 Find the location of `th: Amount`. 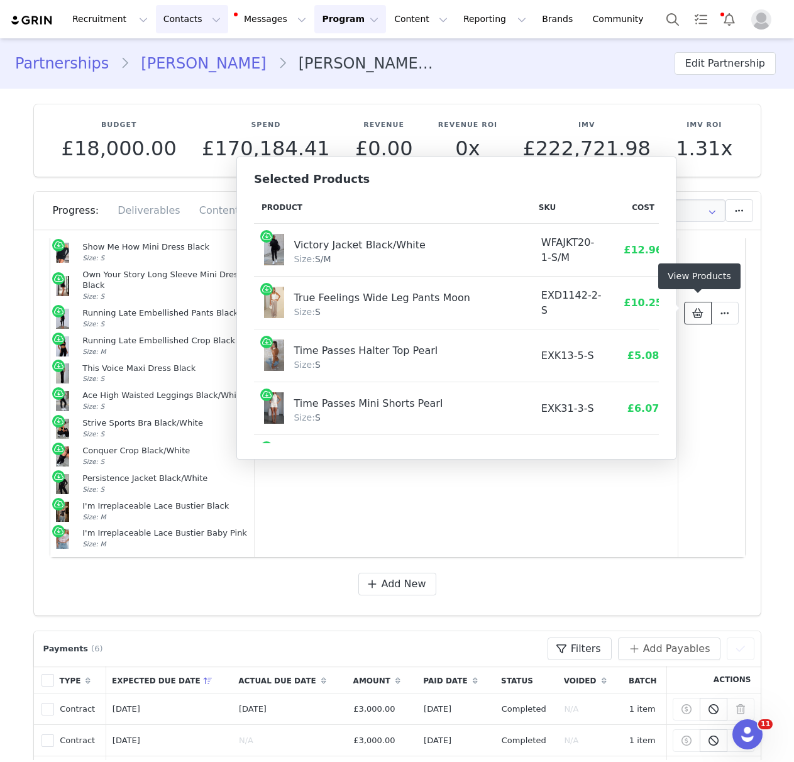

th: Amount is located at coordinates (383, 679).